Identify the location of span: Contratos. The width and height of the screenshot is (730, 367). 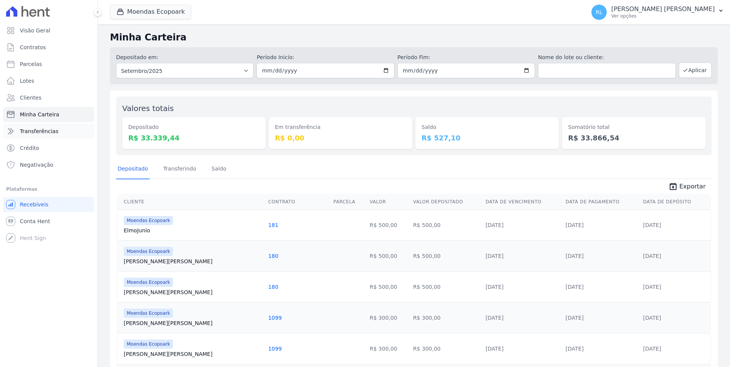
(33, 47).